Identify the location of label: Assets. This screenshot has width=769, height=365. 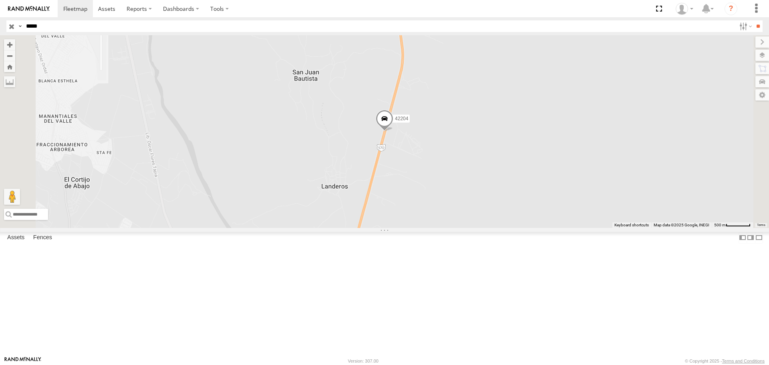
(16, 238).